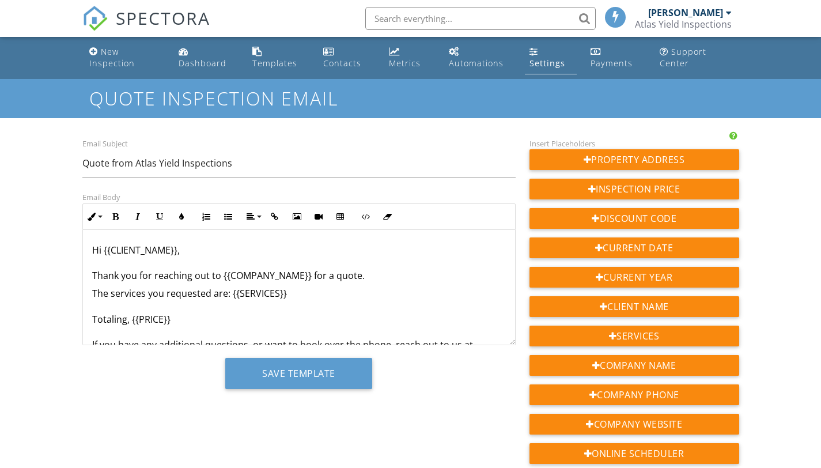  Describe the element at coordinates (146, 28) in the screenshot. I see `a: SPECTORA` at that location.